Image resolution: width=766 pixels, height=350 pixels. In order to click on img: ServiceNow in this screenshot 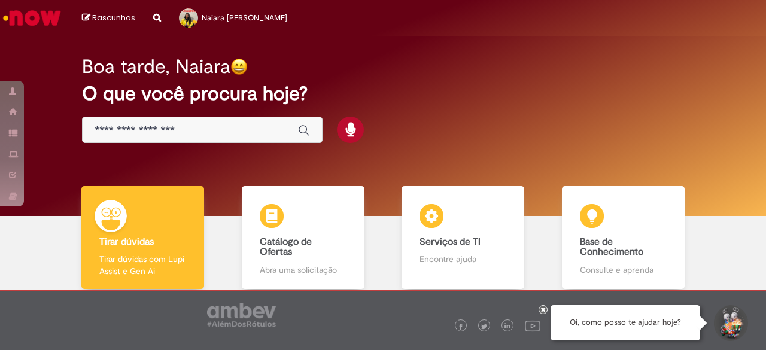, I will do `click(32, 18)`.